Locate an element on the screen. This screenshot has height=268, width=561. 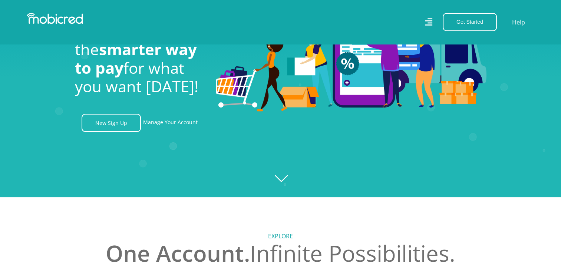
img: Mobicred is located at coordinates (55, 19).